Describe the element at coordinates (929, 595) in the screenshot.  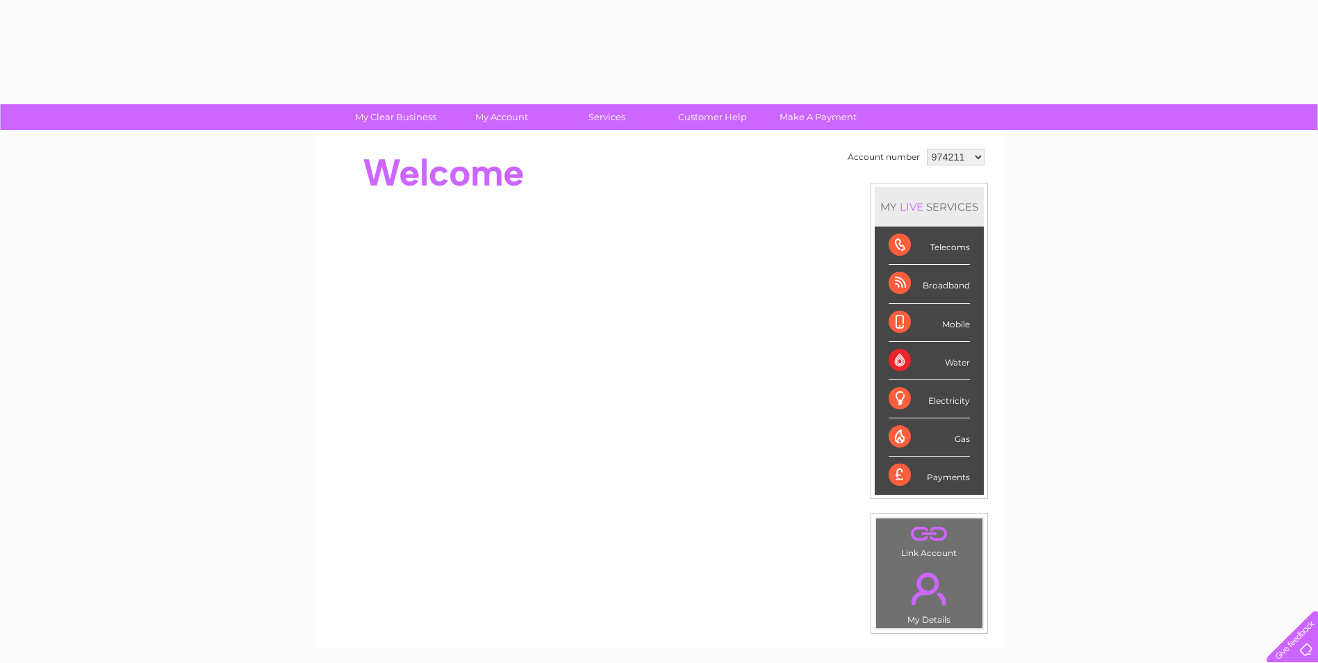
I see `td: My Details` at that location.